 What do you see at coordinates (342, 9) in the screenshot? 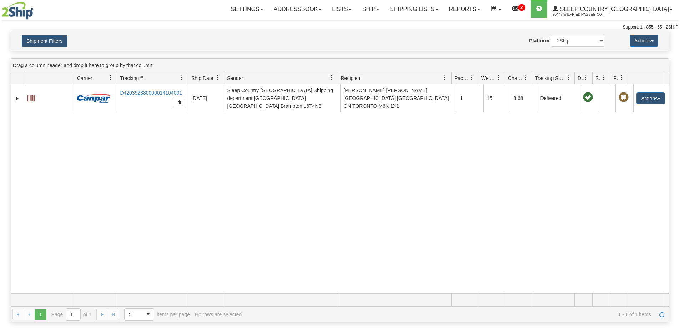
I see `a: Lists` at bounding box center [342, 9].